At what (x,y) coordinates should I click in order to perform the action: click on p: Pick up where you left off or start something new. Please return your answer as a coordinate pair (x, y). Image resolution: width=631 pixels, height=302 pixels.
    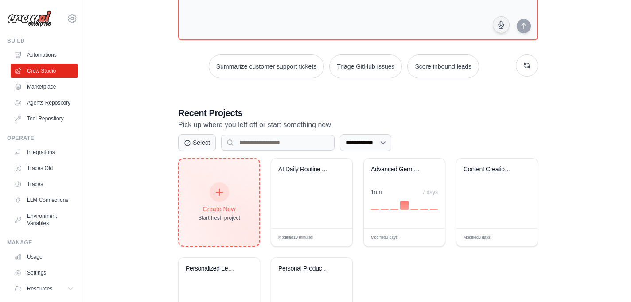
    Looking at the image, I should click on (358, 125).